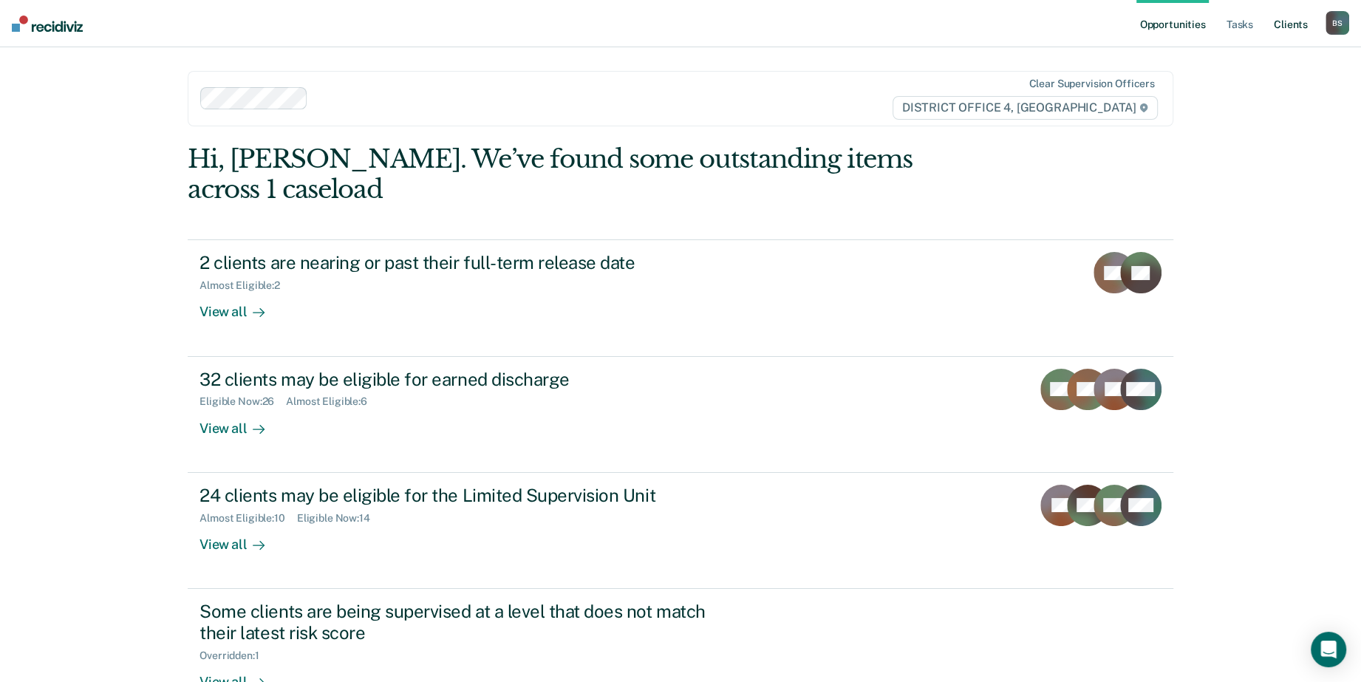  Describe the element at coordinates (1337, 23) in the screenshot. I see `button: BS` at that location.